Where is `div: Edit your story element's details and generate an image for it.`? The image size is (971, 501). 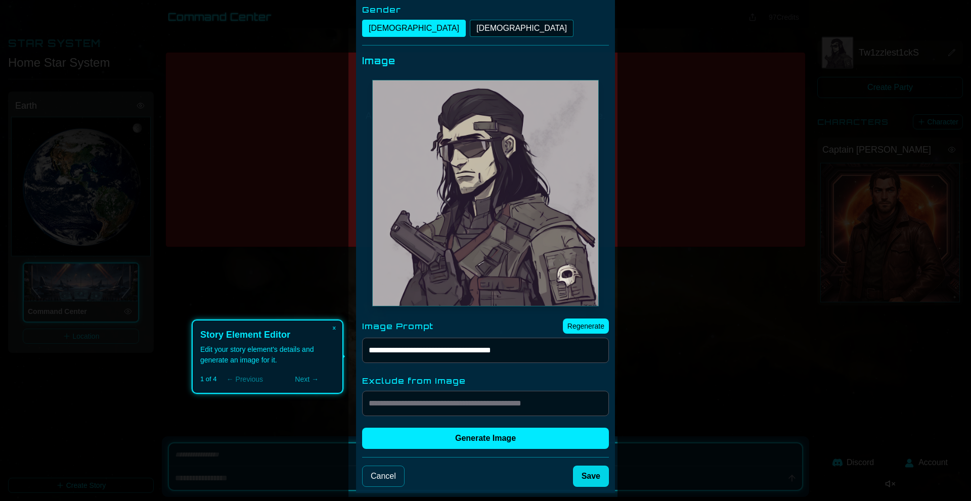
div: Edit your story element's details and generate an image for it. is located at coordinates (268, 355).